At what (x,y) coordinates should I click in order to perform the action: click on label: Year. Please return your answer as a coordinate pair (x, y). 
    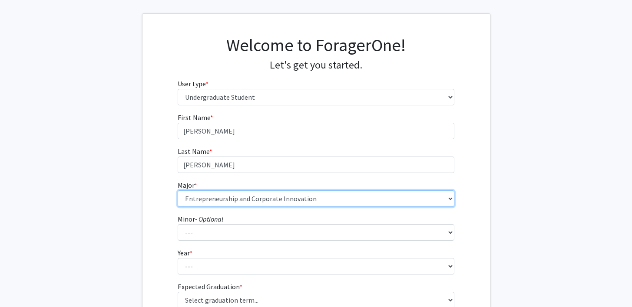
    Looking at the image, I should click on (185, 253).